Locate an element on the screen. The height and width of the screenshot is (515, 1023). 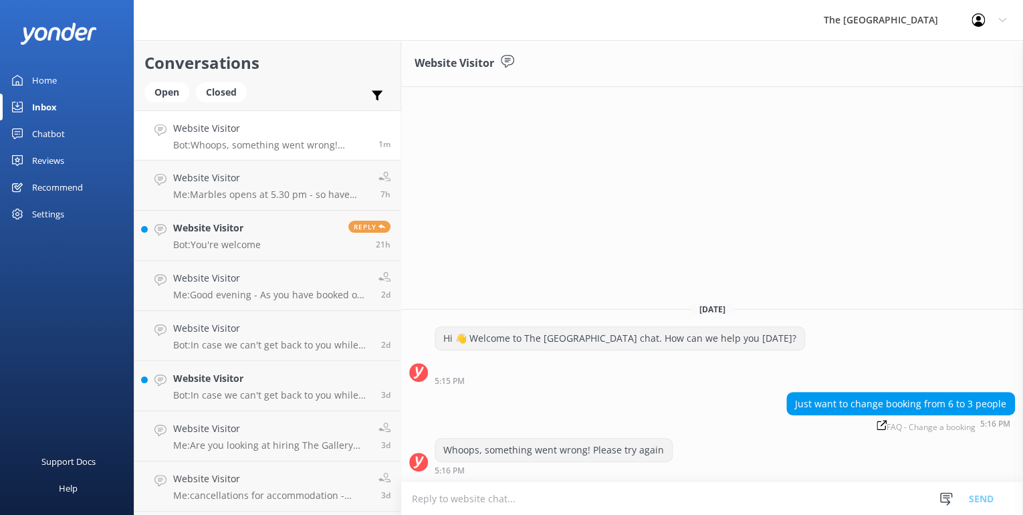
p: Me: cancellations for accommodation - 24hrs prior to arrival when you make bookings direct is located at coordinates (271, 495).